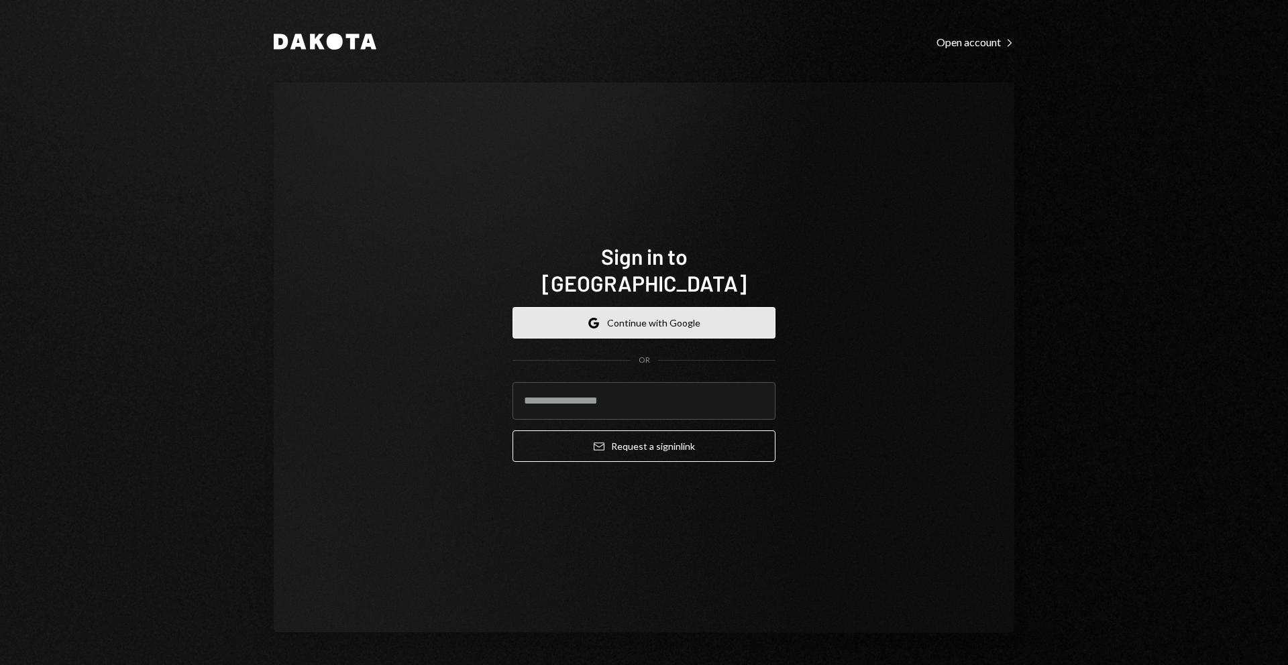 Image resolution: width=1288 pixels, height=665 pixels. What do you see at coordinates (975, 42) in the screenshot?
I see `a: Open account` at bounding box center [975, 42].